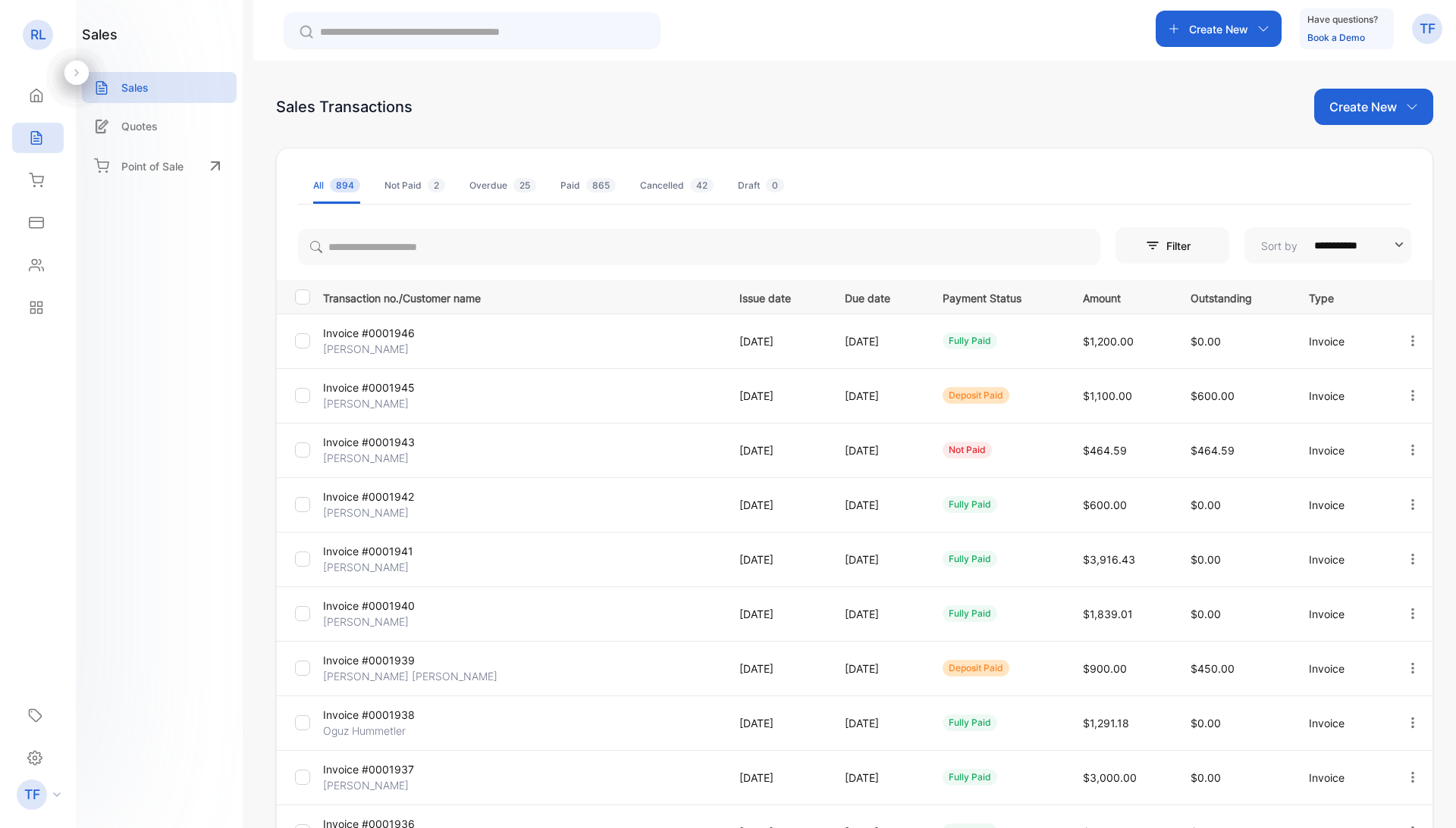  I want to click on p: Outstanding, so click(1233, 296).